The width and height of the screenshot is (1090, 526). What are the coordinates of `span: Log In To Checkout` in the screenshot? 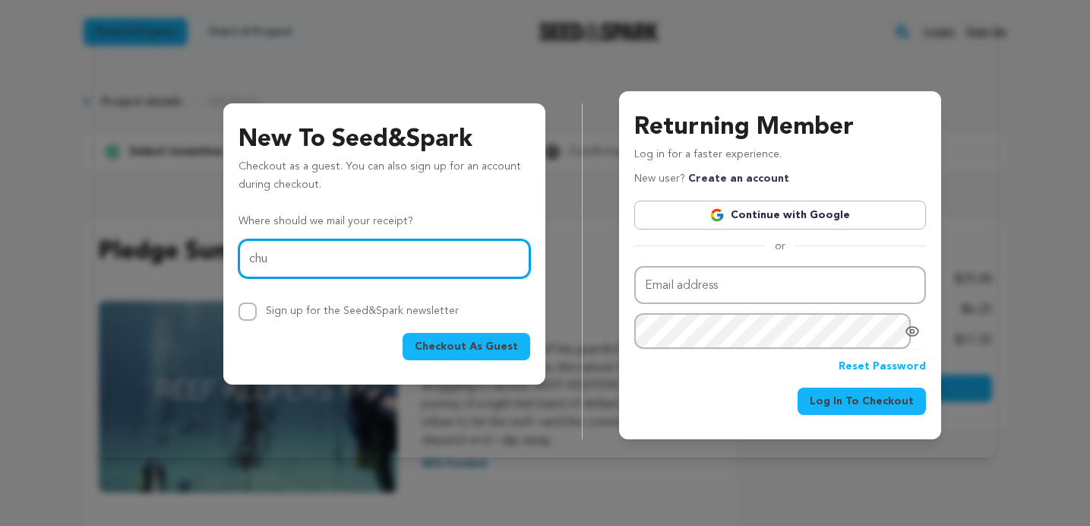 It's located at (862, 401).